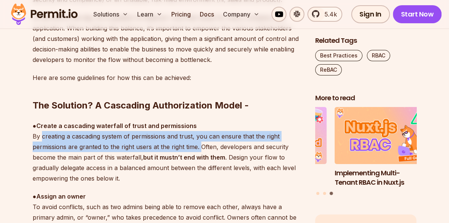 This screenshot has width=449, height=223. Describe the element at coordinates (385, 147) in the screenshot. I see `a: Implementing Multi-Tenant RBAC in Nuxt.jsImplementing Multi-Tenant RBAC in Nuxt.js` at that location.